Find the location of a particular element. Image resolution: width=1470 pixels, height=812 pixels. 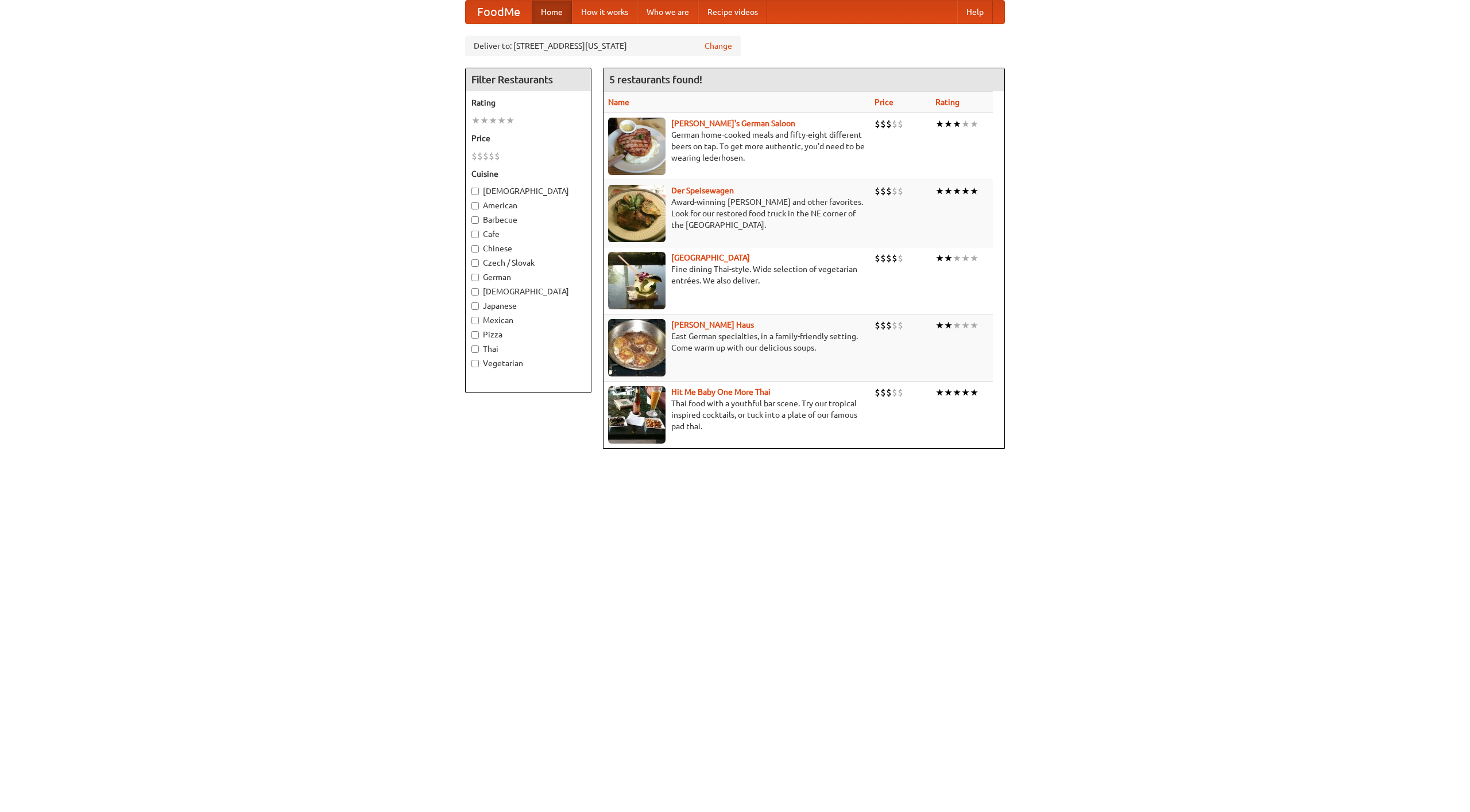

input: Cafe is located at coordinates (475, 235).